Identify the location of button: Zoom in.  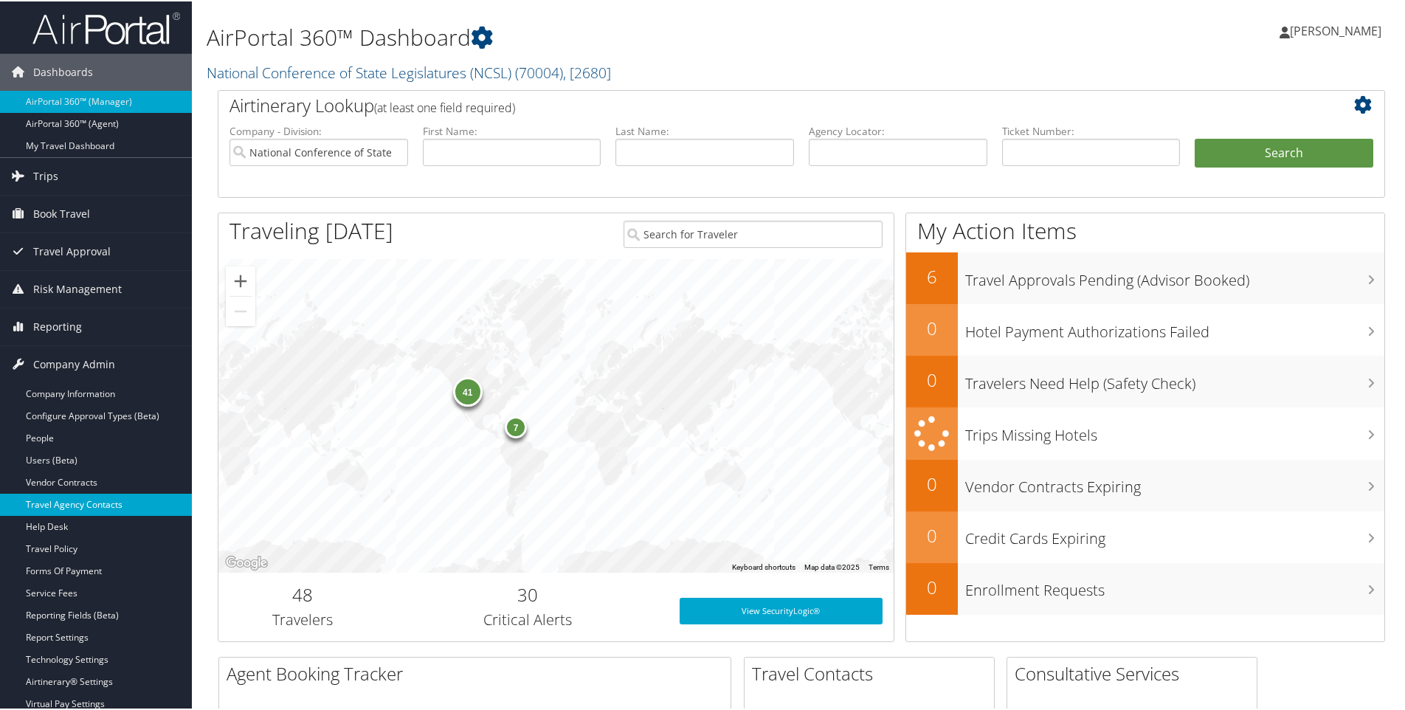
(241, 280).